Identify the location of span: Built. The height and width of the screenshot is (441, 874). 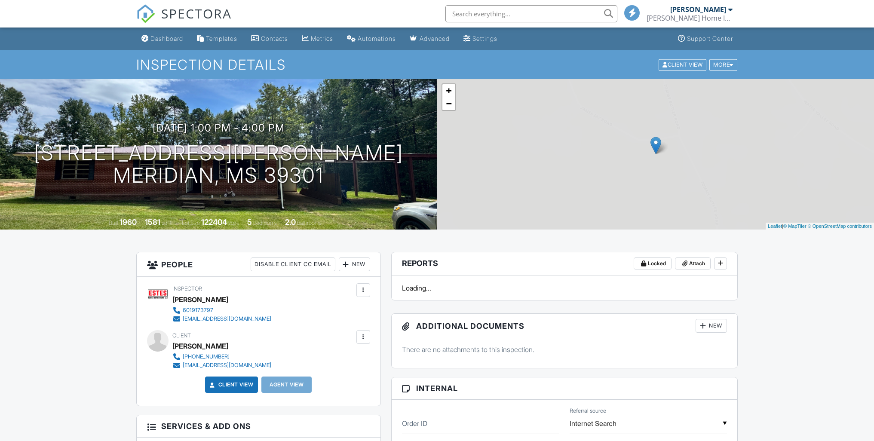
(114, 223).